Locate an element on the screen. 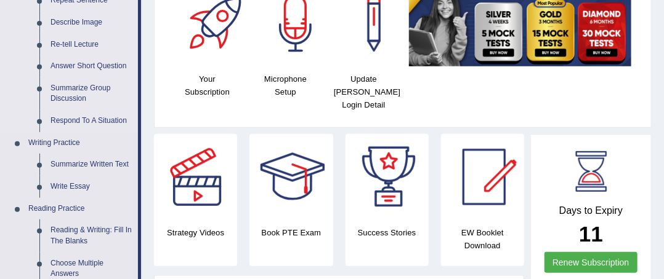 This screenshot has width=664, height=279. h4: Success Stories is located at coordinates (387, 233).